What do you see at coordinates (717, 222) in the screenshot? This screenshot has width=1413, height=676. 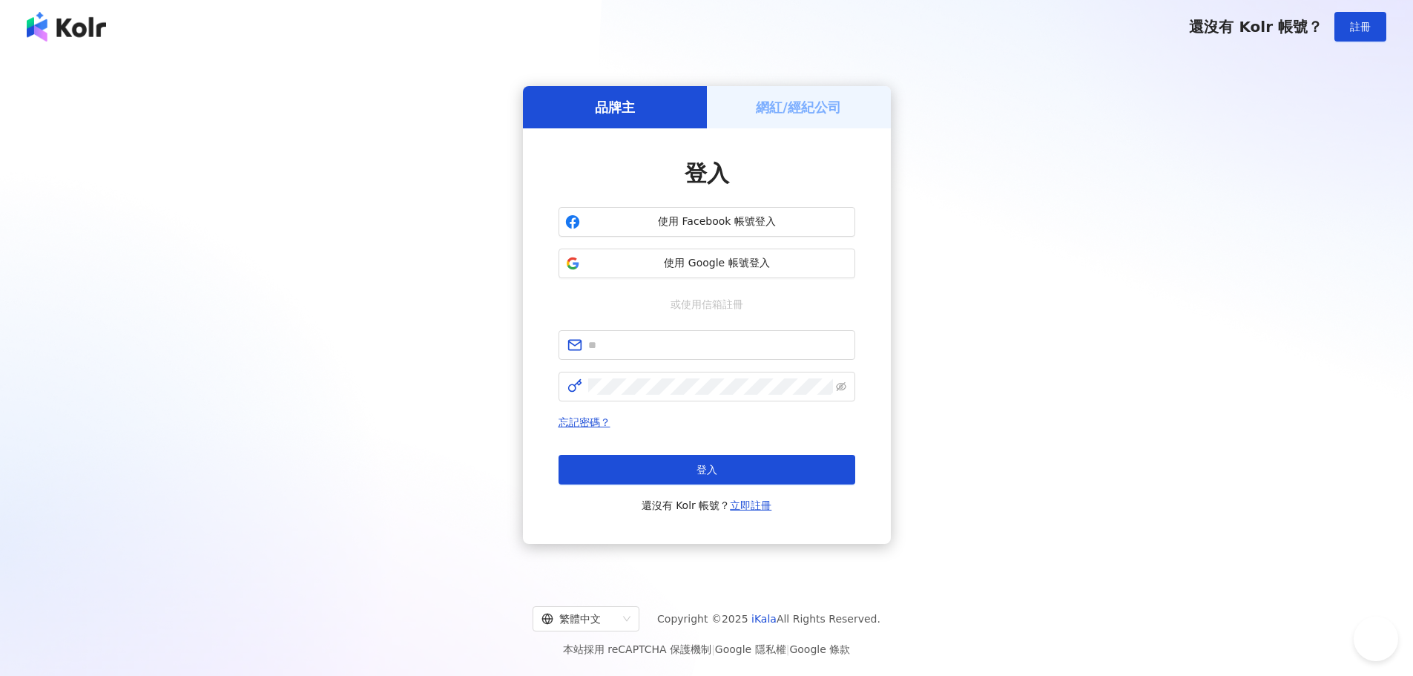 I see `span: 使用 Facebook 帳號登入` at bounding box center [717, 222].